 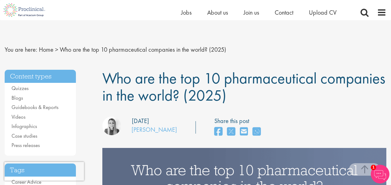 I want to click on img: Chatbot, so click(x=380, y=174).